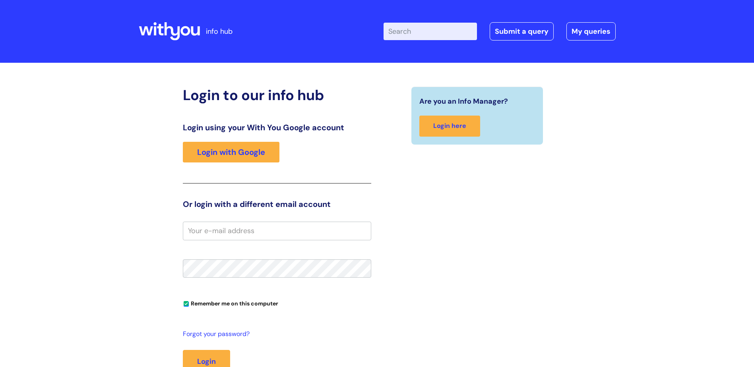 The width and height of the screenshot is (754, 367). I want to click on input: Your e-mail address, so click(277, 231).